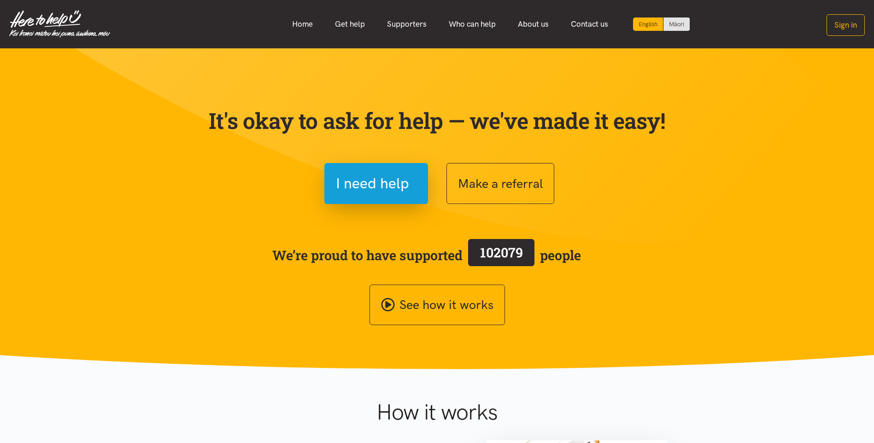  What do you see at coordinates (501, 255) in the screenshot?
I see `a: 102079` at bounding box center [501, 255].